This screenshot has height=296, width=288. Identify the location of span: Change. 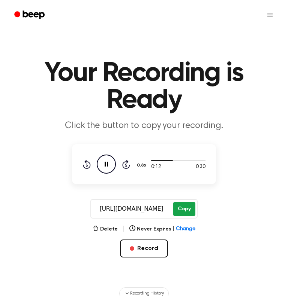
(185, 229).